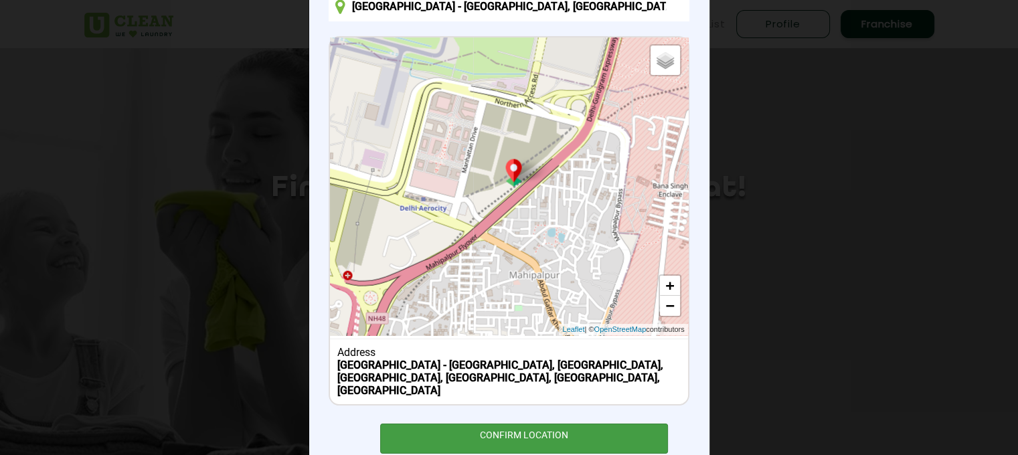  Describe the element at coordinates (623, 329) in the screenshot. I see `div: | © contributors` at that location.